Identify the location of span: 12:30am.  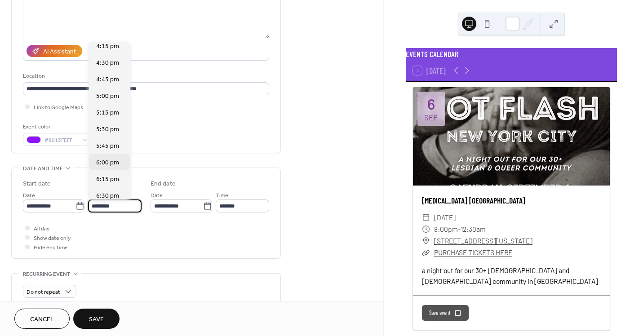
(473, 229).